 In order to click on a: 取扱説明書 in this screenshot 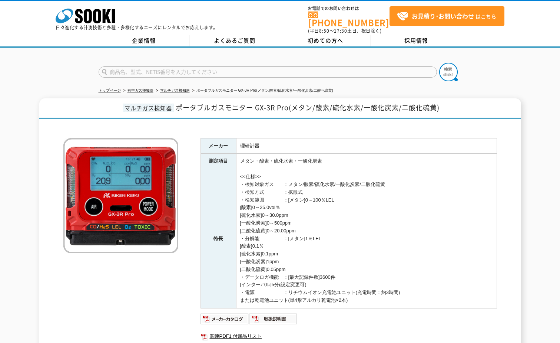, I will do `click(273, 320)`.